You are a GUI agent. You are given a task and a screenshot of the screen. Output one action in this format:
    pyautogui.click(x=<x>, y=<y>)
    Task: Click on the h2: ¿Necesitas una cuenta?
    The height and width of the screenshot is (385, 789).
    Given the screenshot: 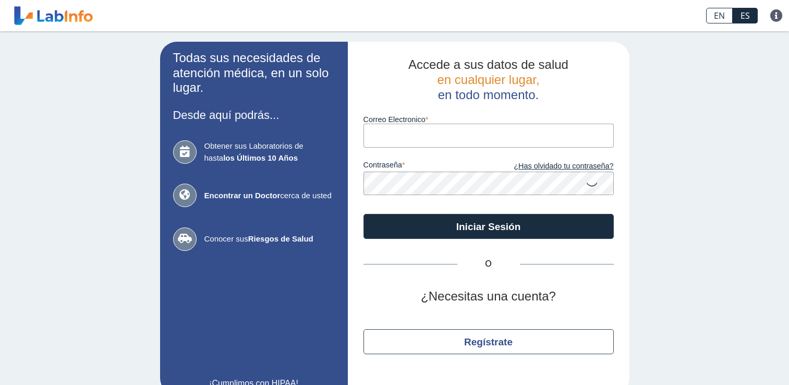 What is the action you would take?
    pyautogui.click(x=489, y=296)
    